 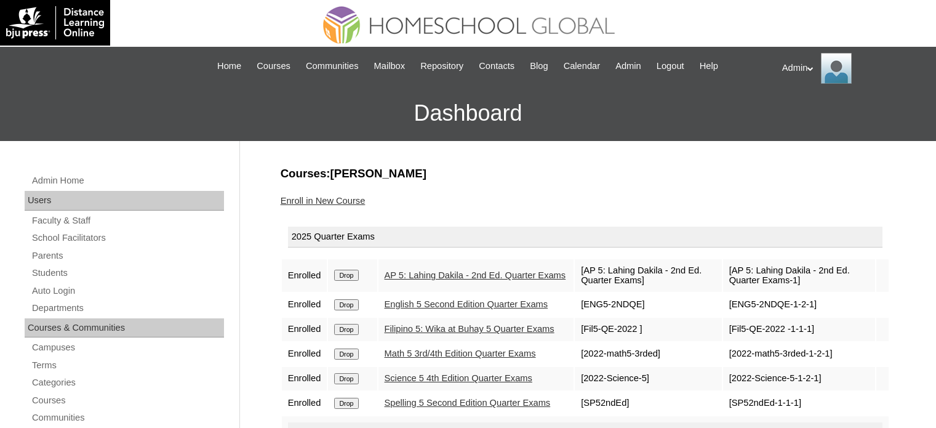 What do you see at coordinates (582, 66) in the screenshot?
I see `span: Calendar` at bounding box center [582, 66].